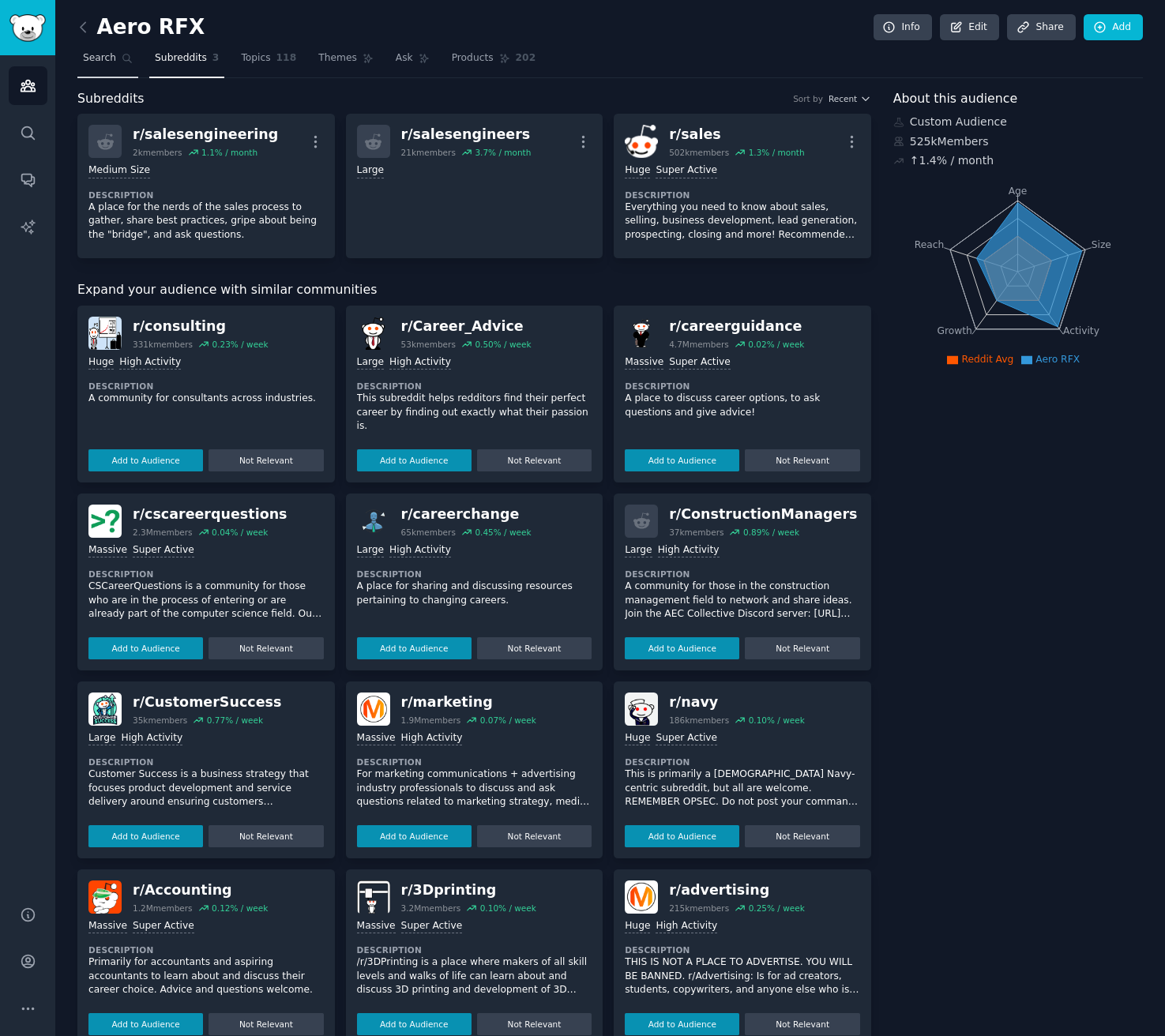 This screenshot has width=1165, height=1036. What do you see at coordinates (234, 720) in the screenshot?
I see `div: 0.77 % / week` at bounding box center [234, 720].